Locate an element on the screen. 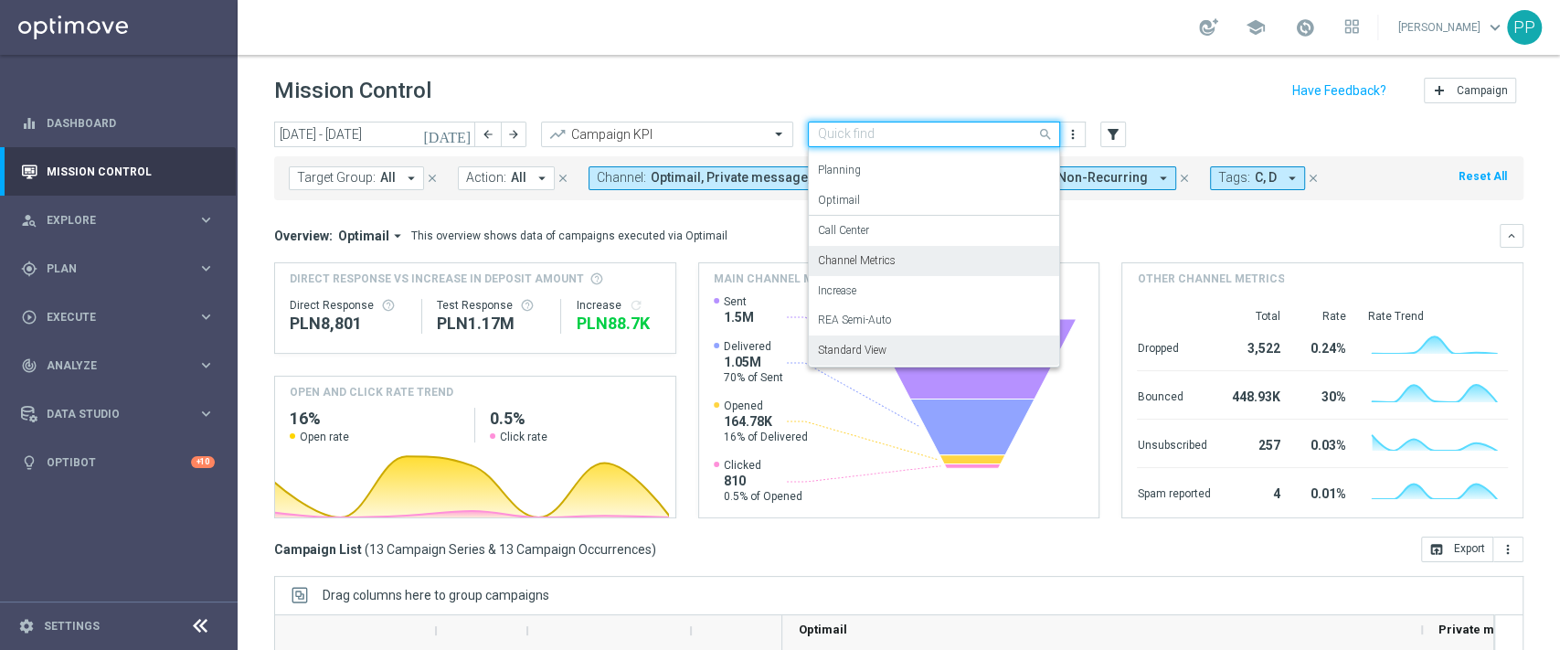  button: close is located at coordinates (432, 178).